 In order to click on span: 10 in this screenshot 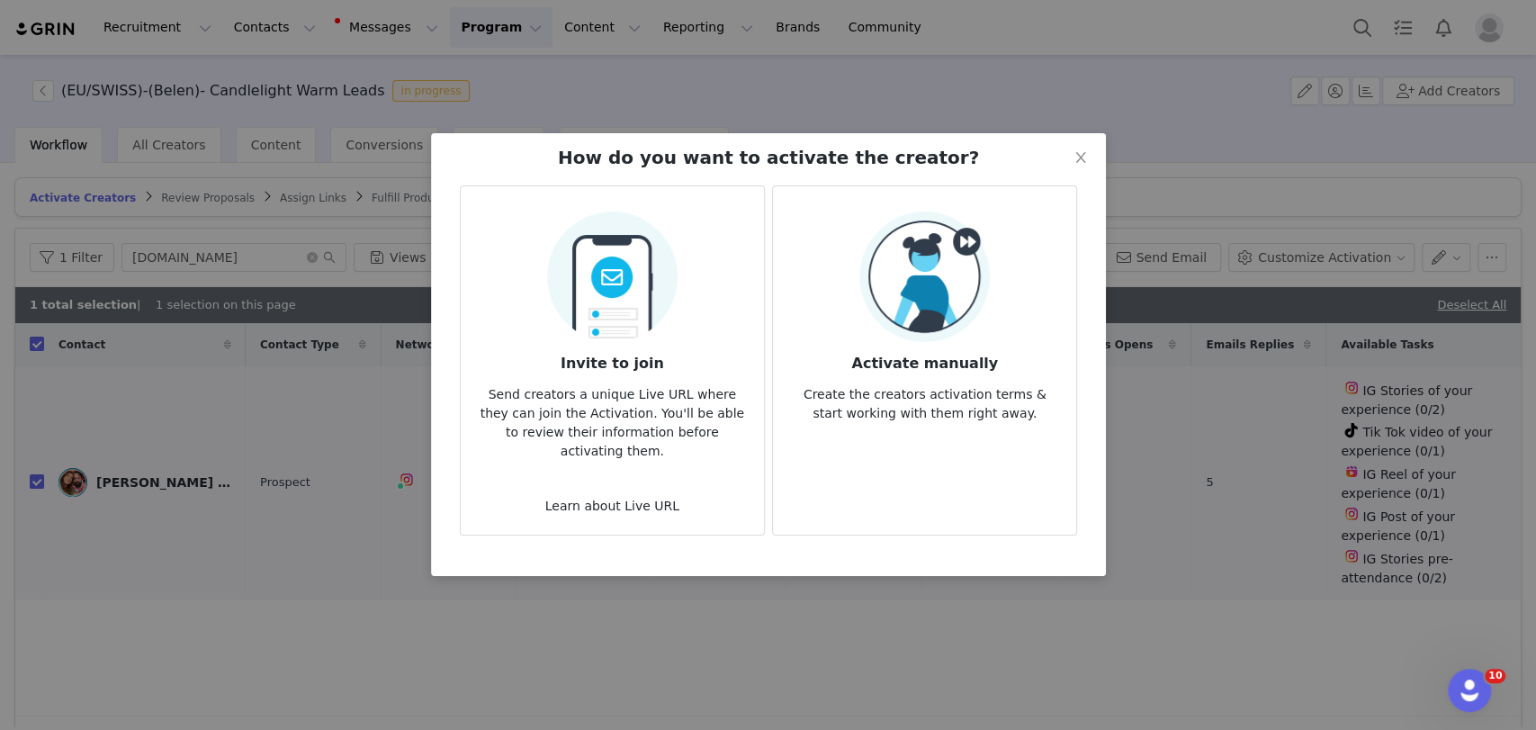, I will do `click(1494, 676)`.